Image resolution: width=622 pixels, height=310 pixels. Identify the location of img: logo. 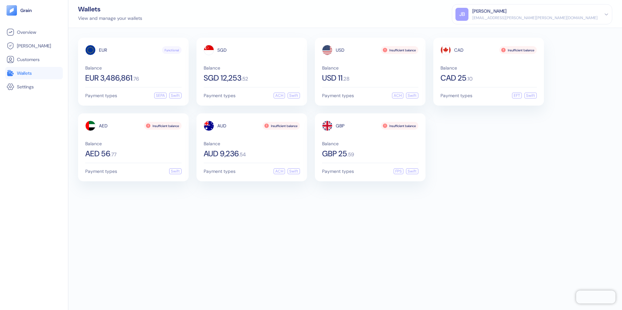
(26, 10).